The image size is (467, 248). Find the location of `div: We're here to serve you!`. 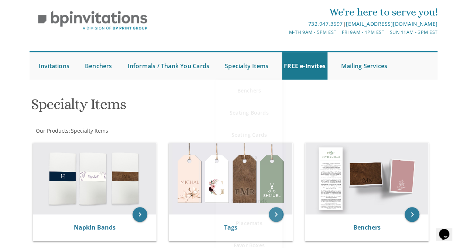

div: We're here to serve you! is located at coordinates (302, 12).